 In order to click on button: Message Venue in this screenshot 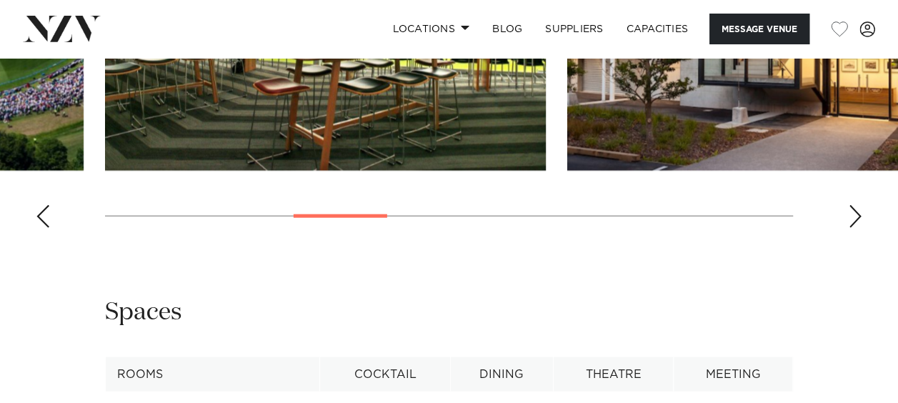, I will do `click(759, 29)`.